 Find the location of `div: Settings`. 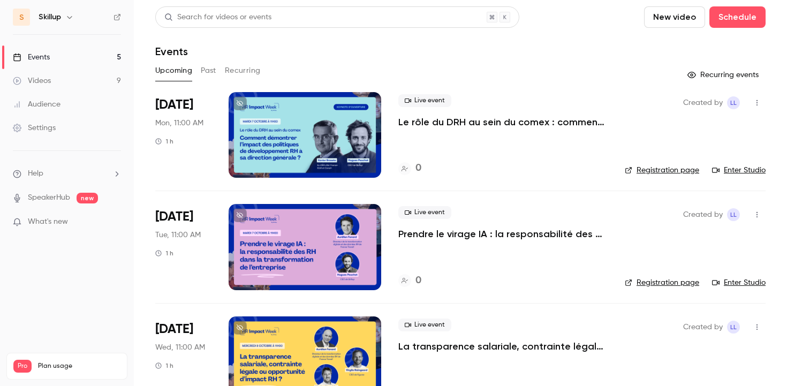

div: Settings is located at coordinates (34, 128).